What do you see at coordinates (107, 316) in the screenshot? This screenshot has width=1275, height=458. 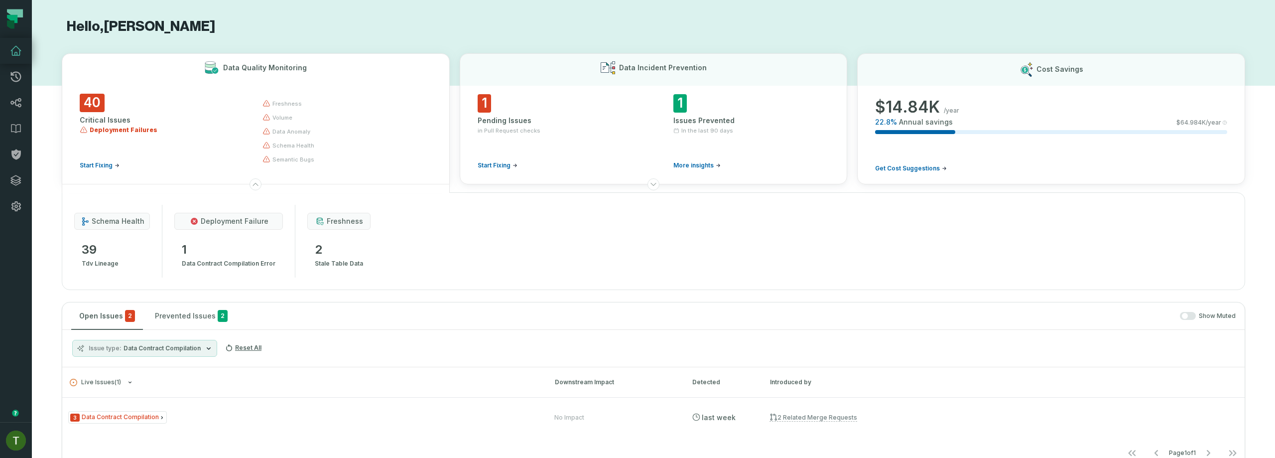 I see `button: Open Issues` at bounding box center [107, 316].